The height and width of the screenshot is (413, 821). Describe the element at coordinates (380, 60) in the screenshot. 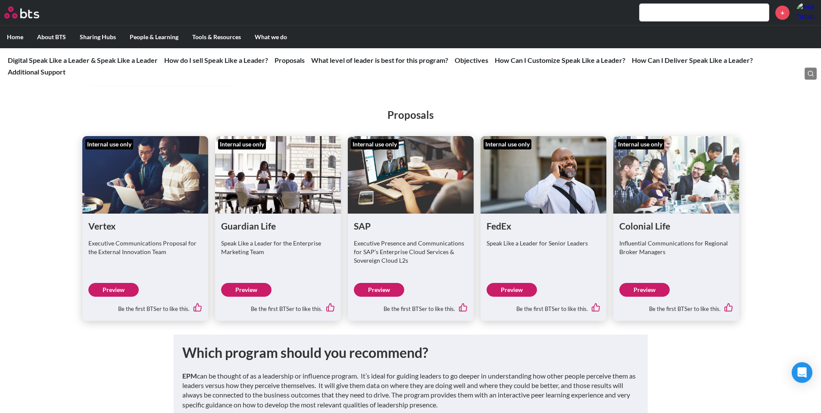

I see `a: What level of leader is best for this program?` at that location.